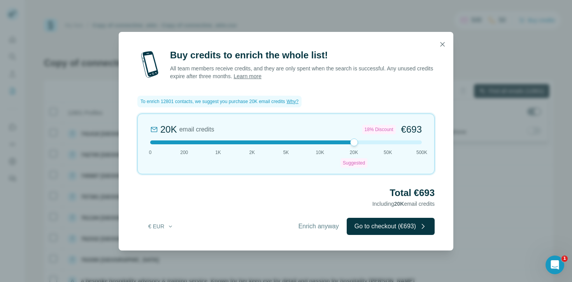 The width and height of the screenshot is (572, 282). What do you see at coordinates (354, 163) in the screenshot?
I see `div: Suggested` at bounding box center [354, 163].